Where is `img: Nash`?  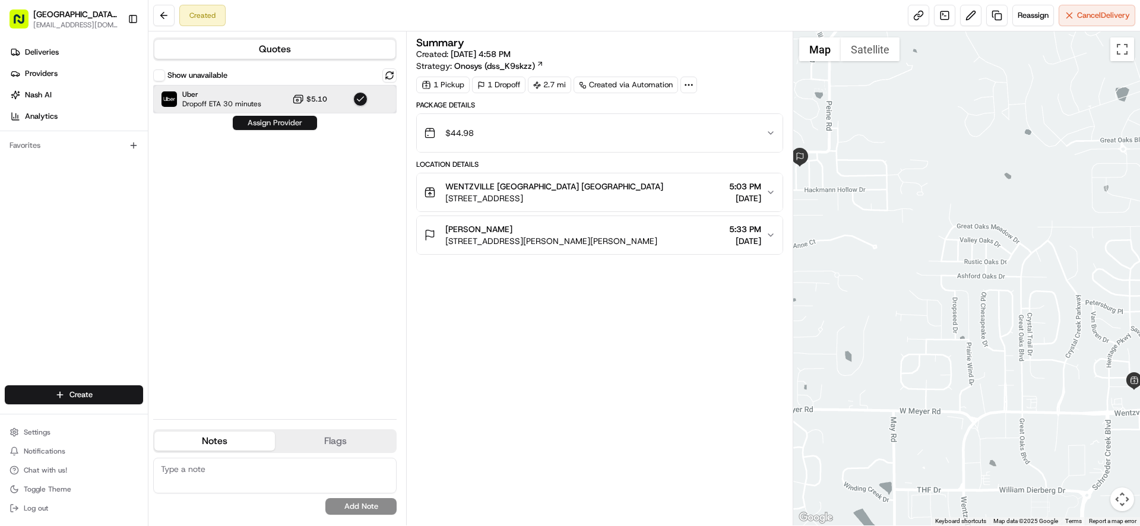
img: Nash is located at coordinates (24, 24).